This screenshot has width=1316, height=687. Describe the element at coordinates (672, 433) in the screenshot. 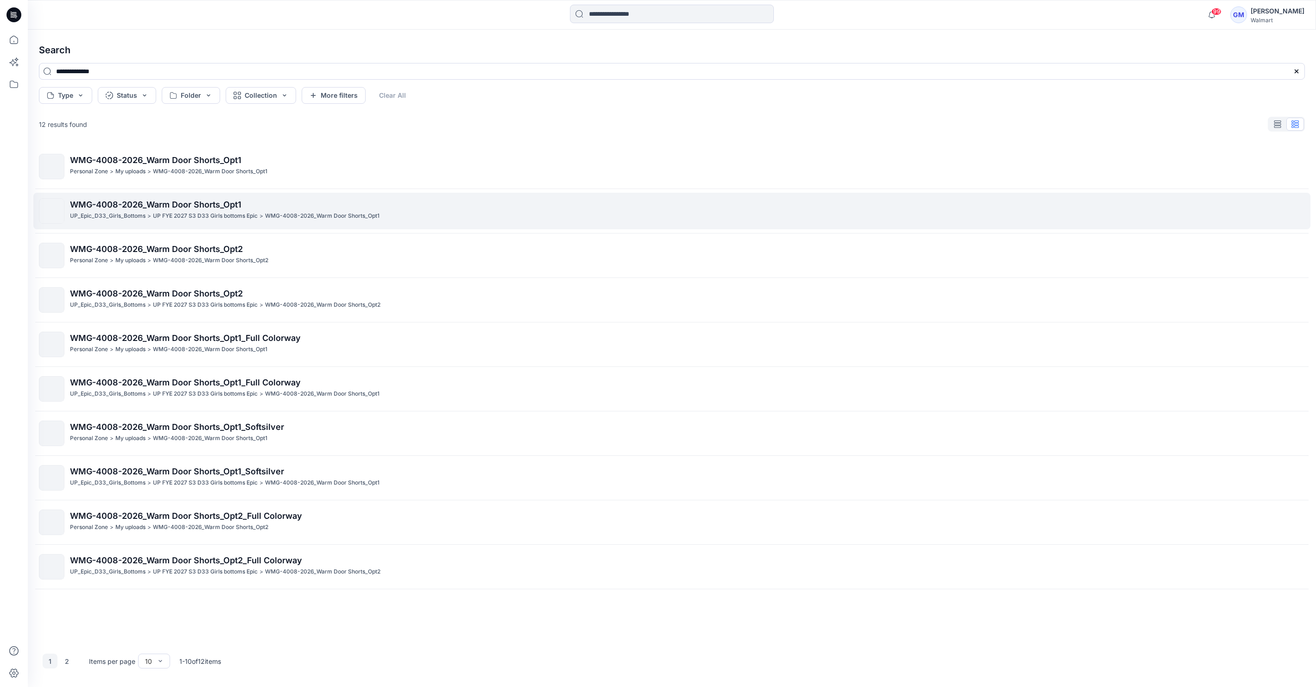

I see `a: WMG-4008-2026_Warm Door Shorts_Opt1_SoftsilverPersonal Zone>My uploads>WMG-4008-2026_Warm Door Sh...` at that location.